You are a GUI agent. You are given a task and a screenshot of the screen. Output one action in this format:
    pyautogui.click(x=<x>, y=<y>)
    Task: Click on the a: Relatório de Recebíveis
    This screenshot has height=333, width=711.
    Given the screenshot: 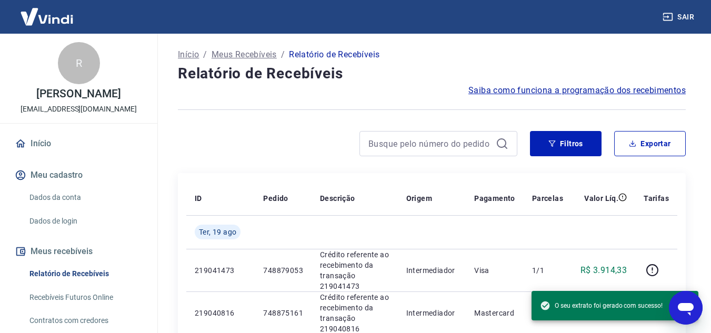 What is the action you would take?
    pyautogui.click(x=85, y=274)
    